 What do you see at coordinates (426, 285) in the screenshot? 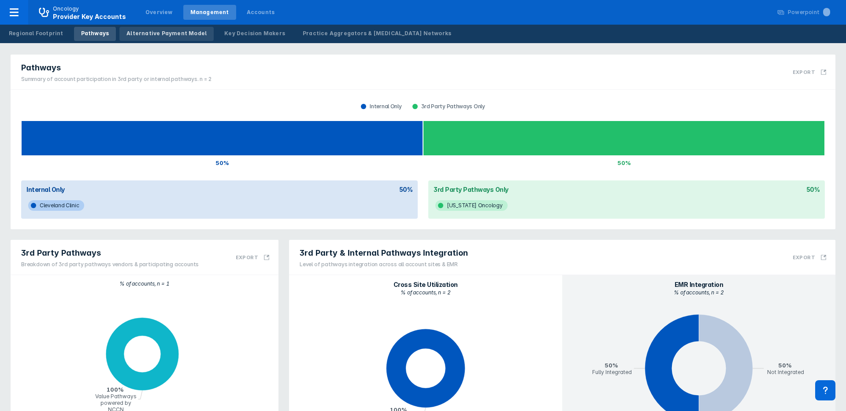
I see `div: Cross Site Utilization` at bounding box center [426, 285].